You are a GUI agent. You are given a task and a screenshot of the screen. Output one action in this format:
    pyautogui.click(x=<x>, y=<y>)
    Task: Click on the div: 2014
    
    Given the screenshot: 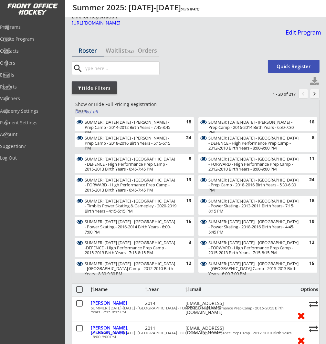 What is the action you would take?
    pyautogui.click(x=164, y=303)
    